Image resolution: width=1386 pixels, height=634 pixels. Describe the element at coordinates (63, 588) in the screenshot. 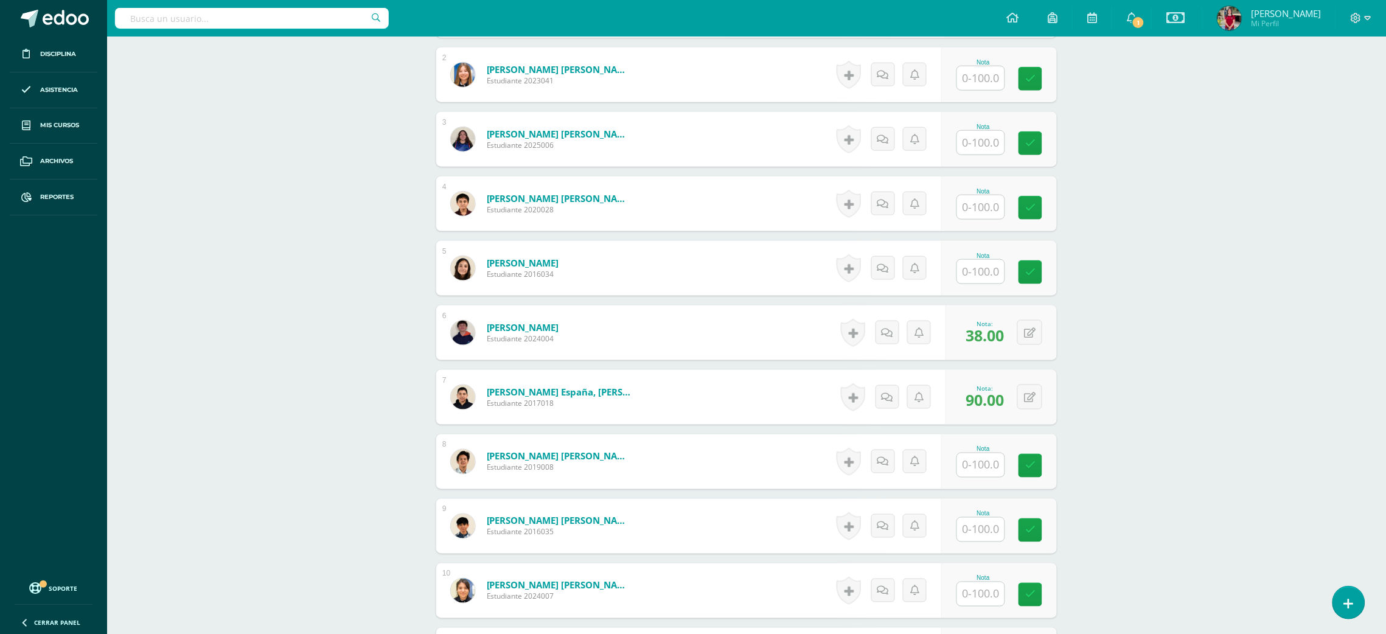

I see `span: Soporte` at that location.